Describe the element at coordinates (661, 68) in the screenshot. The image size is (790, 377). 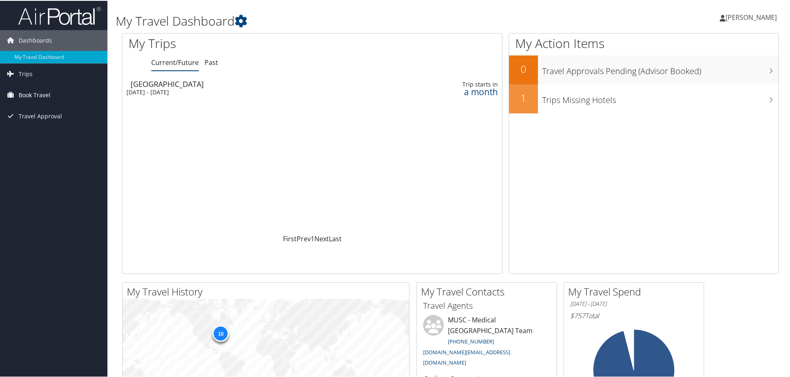
I see `h3: Travel Approvals Pending (Advisor Booked)` at that location.